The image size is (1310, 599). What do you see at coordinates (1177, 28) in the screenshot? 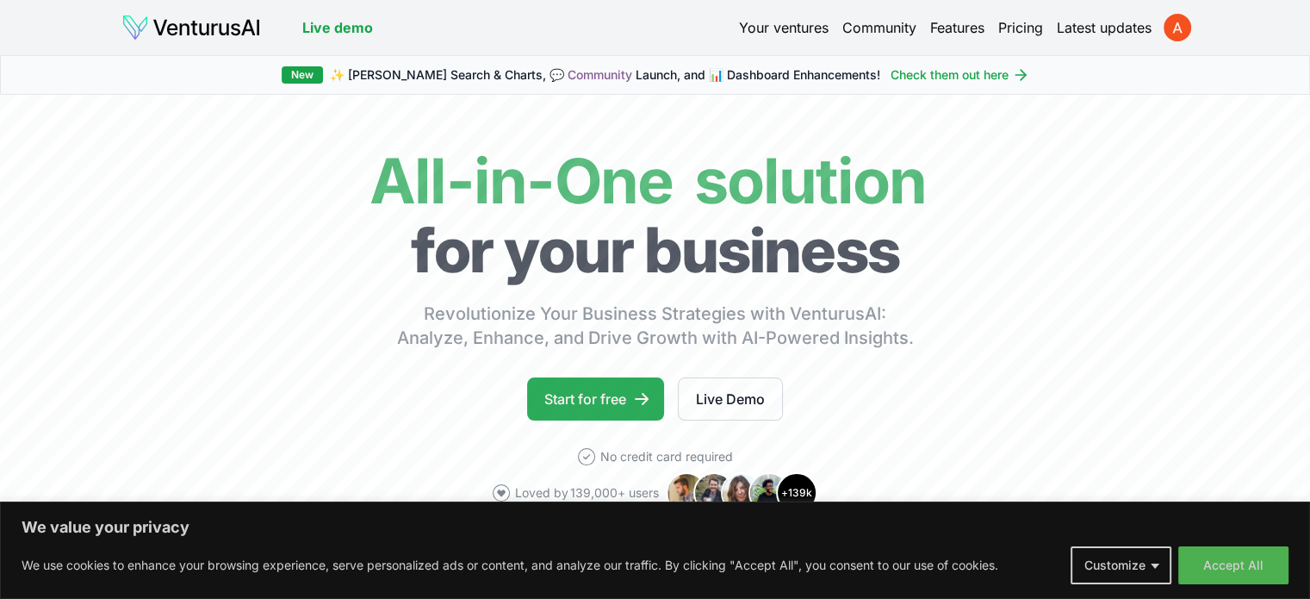
I see `img: ACg8ocIy5d3aE0lVwIeywBpiOQWxcCJPLGZQ2DBxUCI_MUGsiVt8aw=s96-c` at bounding box center [1177, 28].